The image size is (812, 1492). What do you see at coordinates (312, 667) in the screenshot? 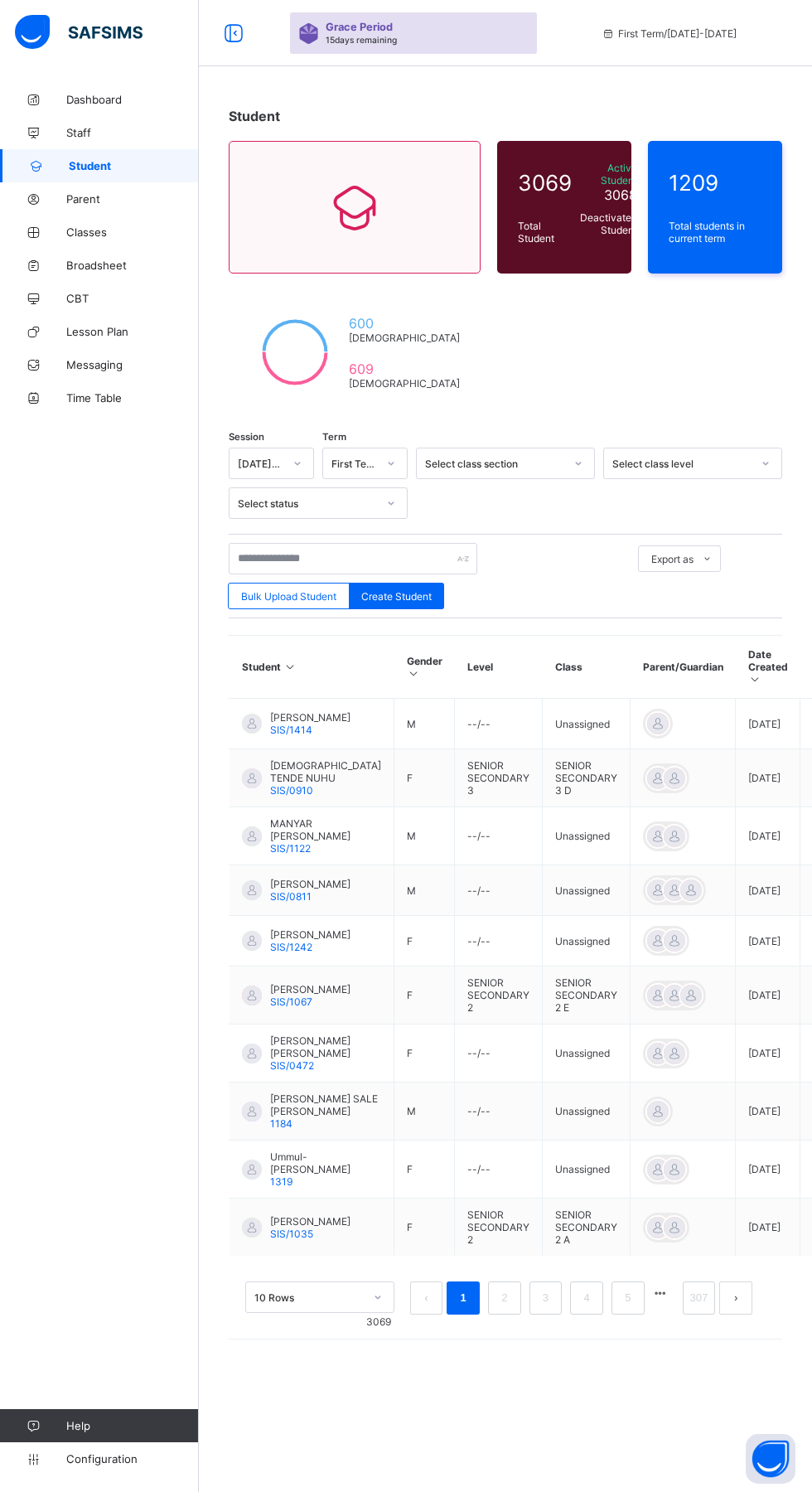
I see `th: Student` at bounding box center [312, 667].